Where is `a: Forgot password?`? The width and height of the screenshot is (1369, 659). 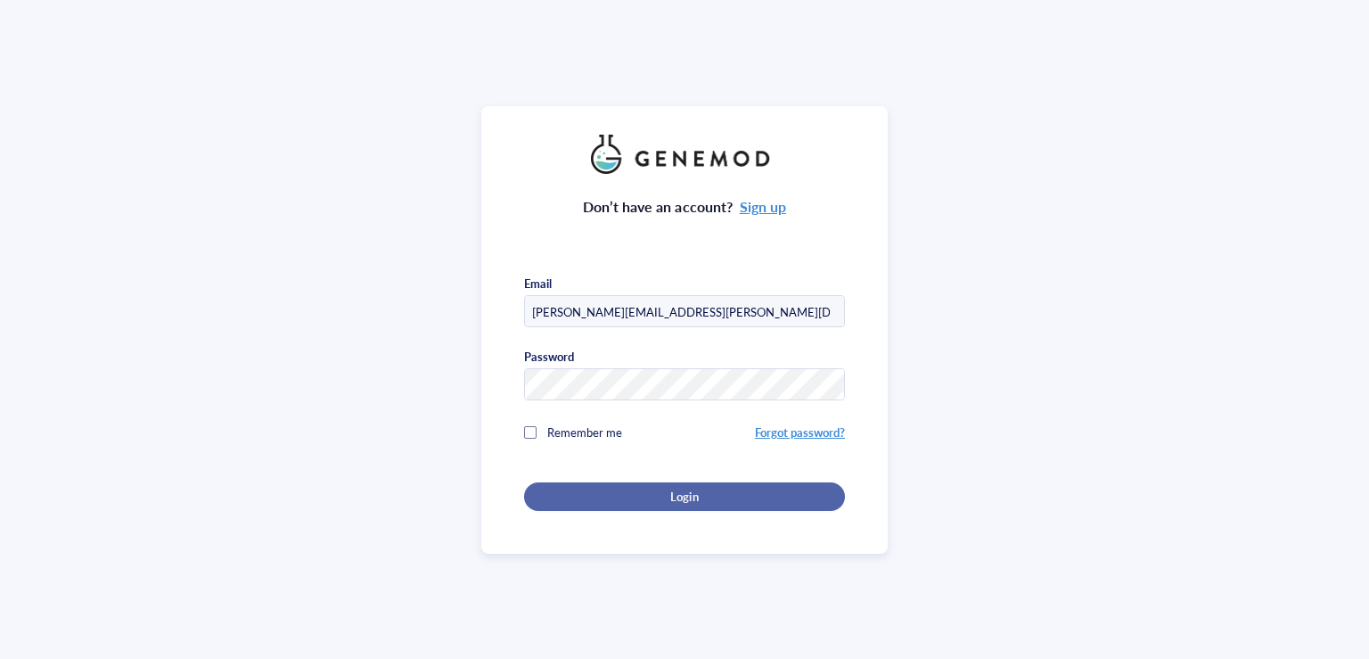
a: Forgot password? is located at coordinates (800, 432).